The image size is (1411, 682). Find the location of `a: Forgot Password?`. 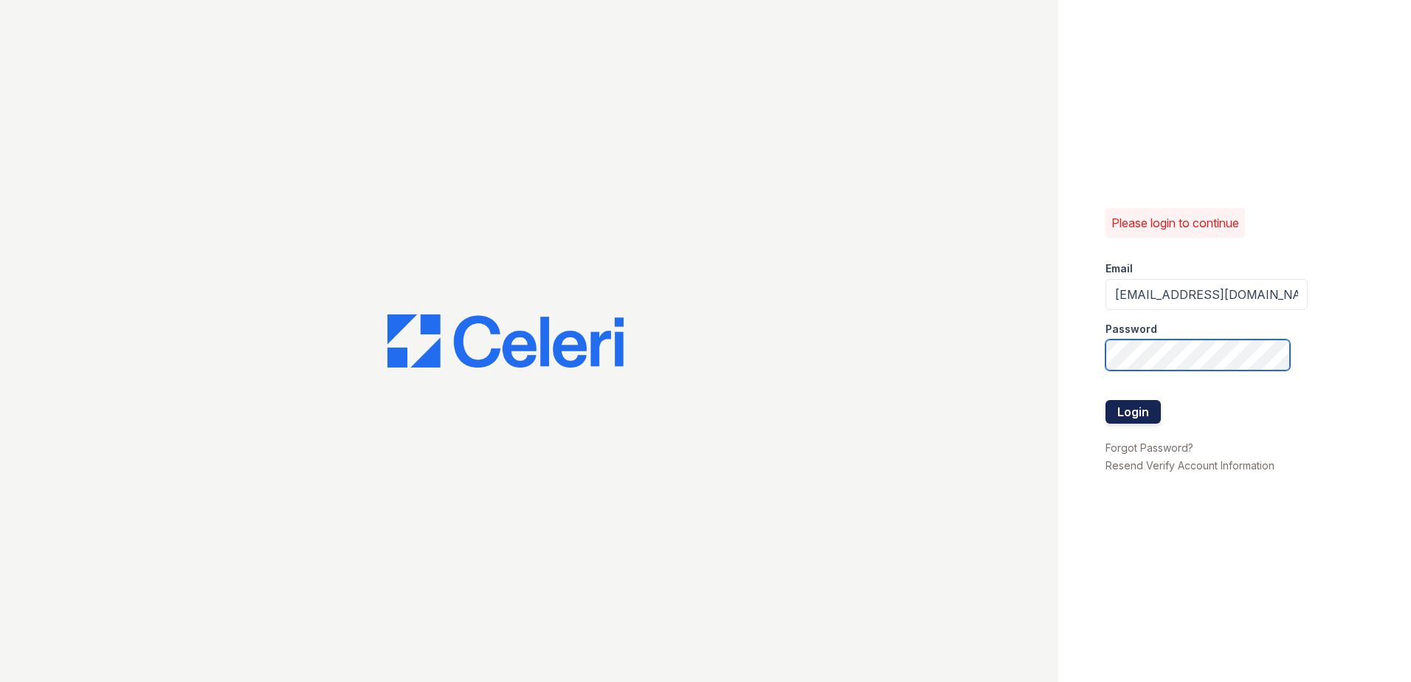

a: Forgot Password? is located at coordinates (1149, 447).